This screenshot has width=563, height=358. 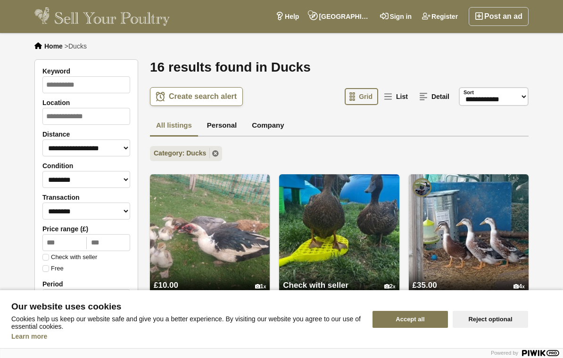 What do you see at coordinates (86, 166) in the screenshot?
I see `label: Condition` at bounding box center [86, 166].